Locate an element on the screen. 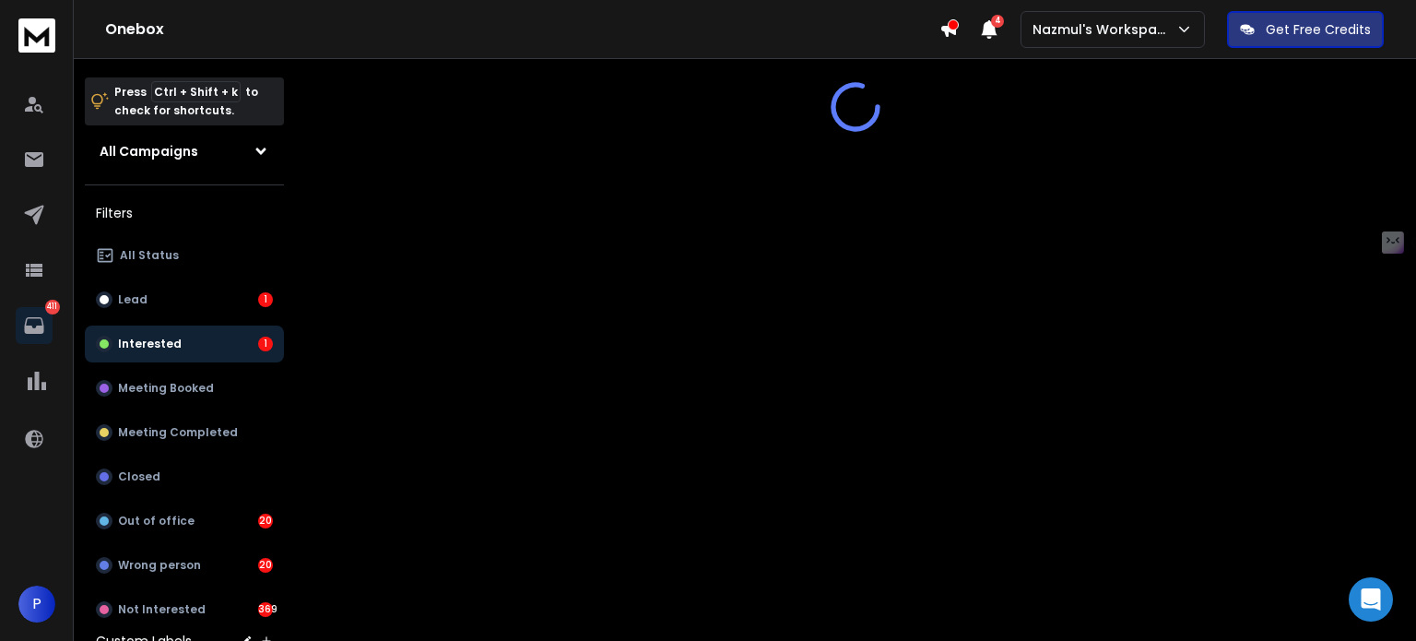  p: Closed is located at coordinates (139, 477).